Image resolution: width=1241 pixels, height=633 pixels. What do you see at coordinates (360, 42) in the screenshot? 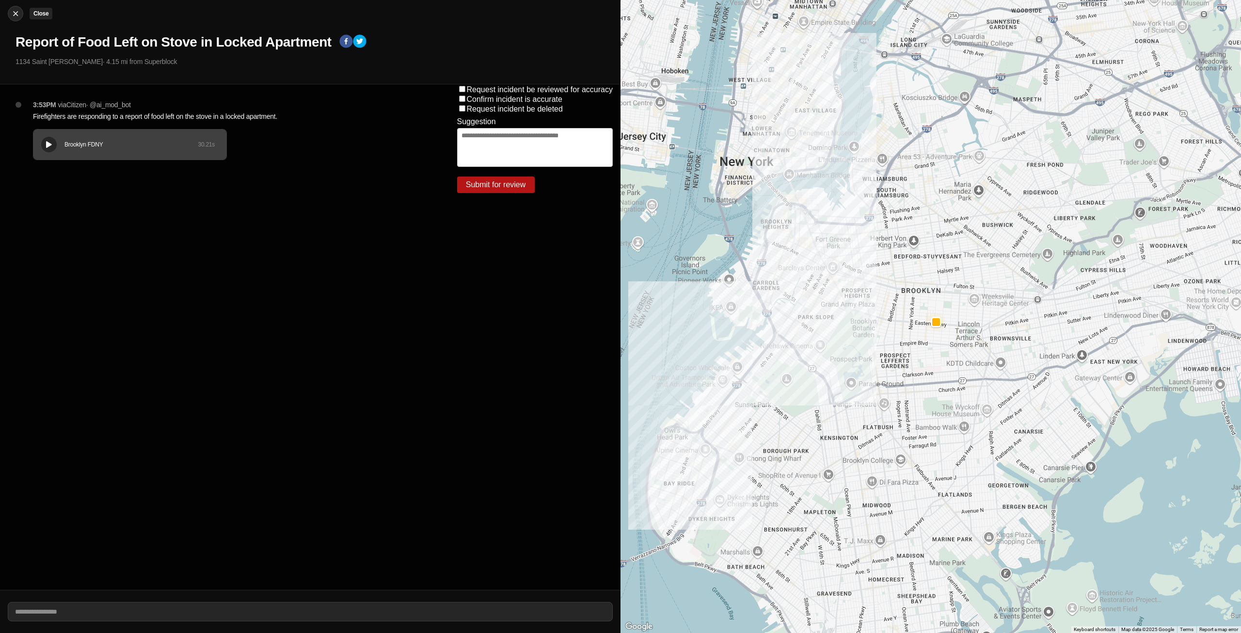
I see `button: twitter` at bounding box center [360, 42].